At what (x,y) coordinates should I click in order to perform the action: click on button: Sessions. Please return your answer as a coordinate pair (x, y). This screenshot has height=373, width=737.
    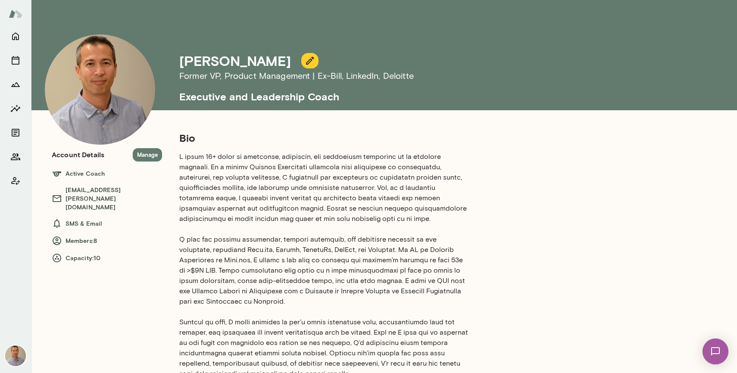
    Looking at the image, I should click on (16, 60).